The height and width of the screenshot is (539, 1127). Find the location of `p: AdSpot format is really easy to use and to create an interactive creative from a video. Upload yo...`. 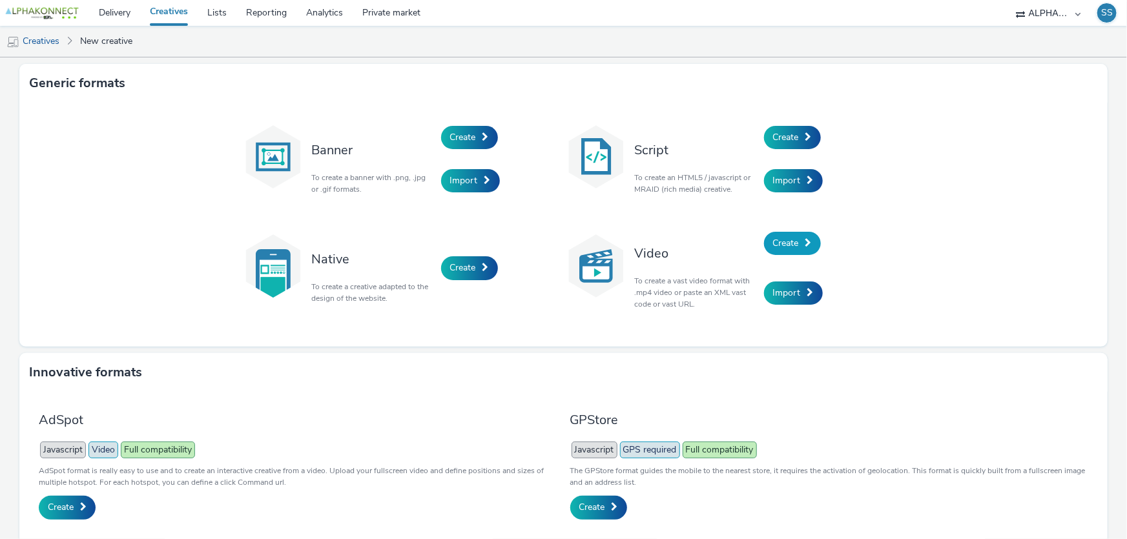

p: AdSpot format is really easy to use and to create an interactive creative from a video. Upload yo... is located at coordinates (298, 477).